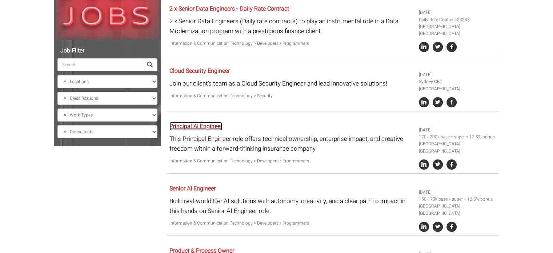  What do you see at coordinates (291, 206) in the screenshot?
I see `p: Build real-world GenAI solutions with autonomy, creativity, and a clear path to impact in this ha...` at bounding box center [291, 206].